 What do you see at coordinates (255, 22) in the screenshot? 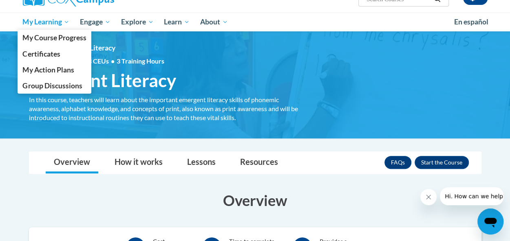
I see `div: Main menu` at bounding box center [255, 22].